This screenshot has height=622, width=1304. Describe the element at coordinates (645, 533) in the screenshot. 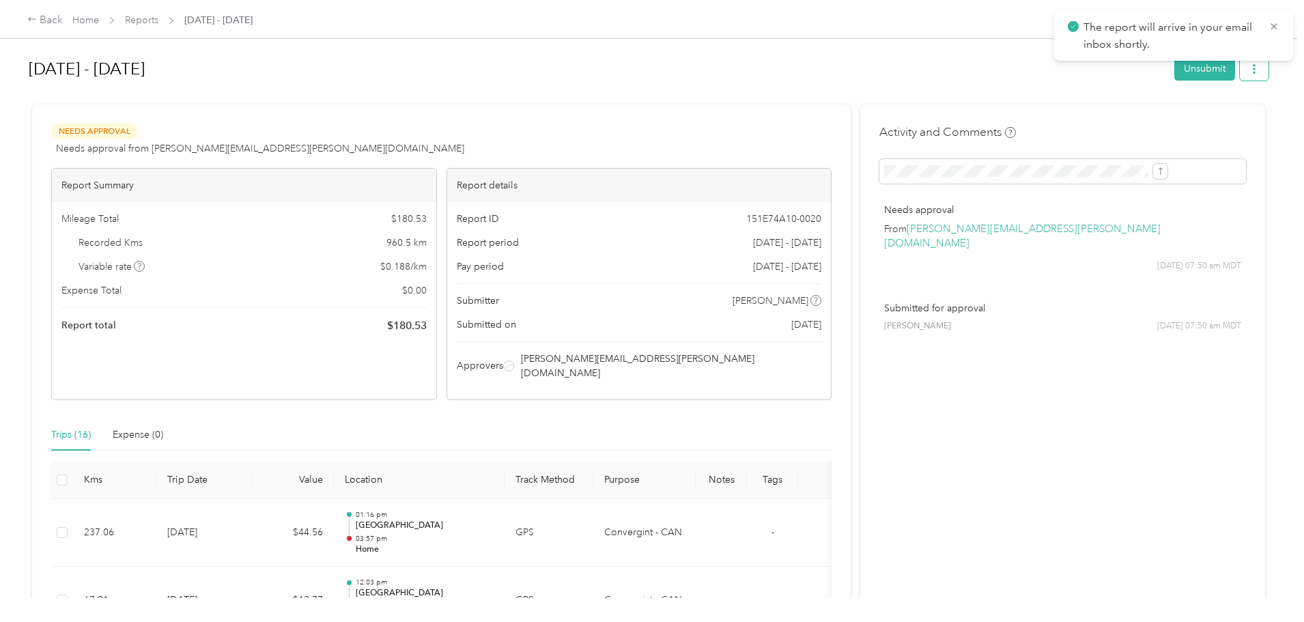

I see `td: Convergint - CAN` at that location.